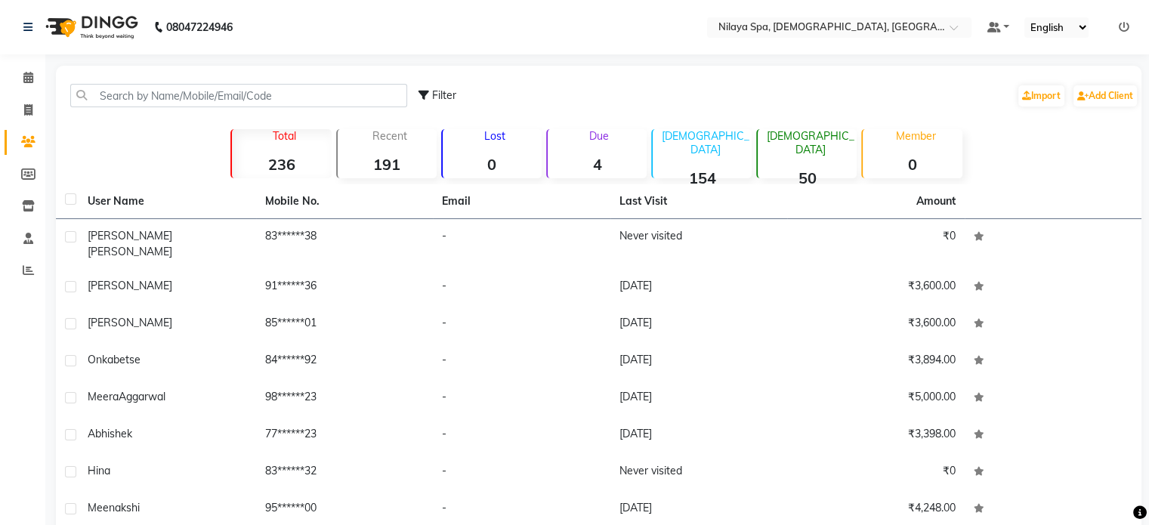 The image size is (1149, 525). What do you see at coordinates (239, 95) in the screenshot?
I see `input: Search by Name/Mobile/Email/Code` at bounding box center [239, 95].